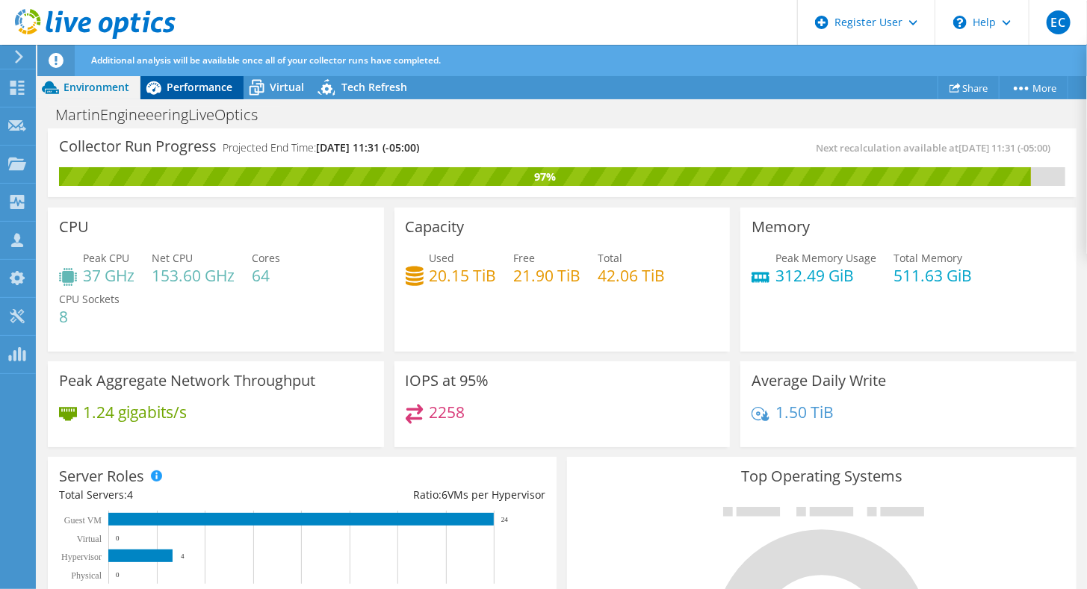 This screenshot has height=589, width=1087. Describe the element at coordinates (821, 476) in the screenshot. I see `h3: Top Operating Systems` at that location.